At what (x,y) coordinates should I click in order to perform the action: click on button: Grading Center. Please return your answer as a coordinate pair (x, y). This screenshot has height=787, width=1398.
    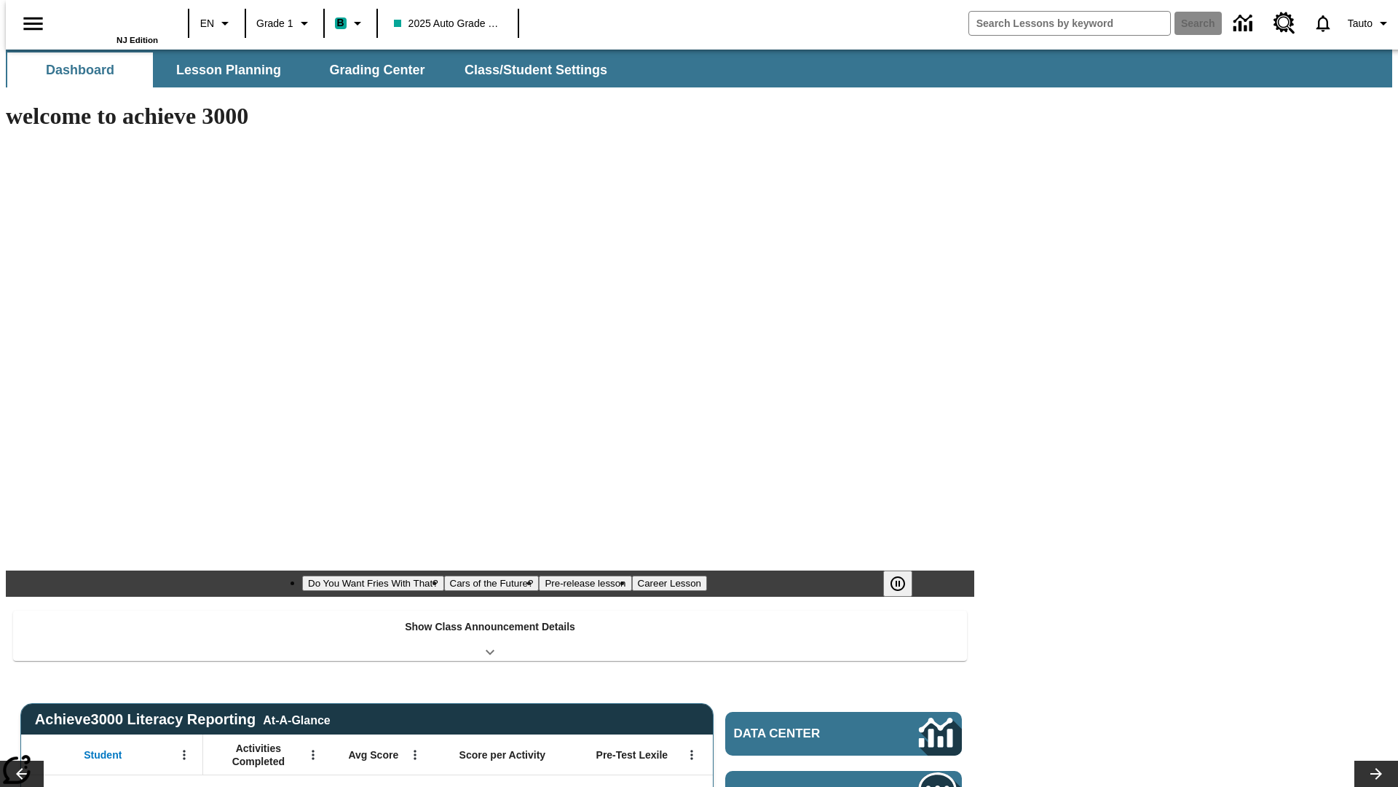
    Looking at the image, I should click on (377, 70).